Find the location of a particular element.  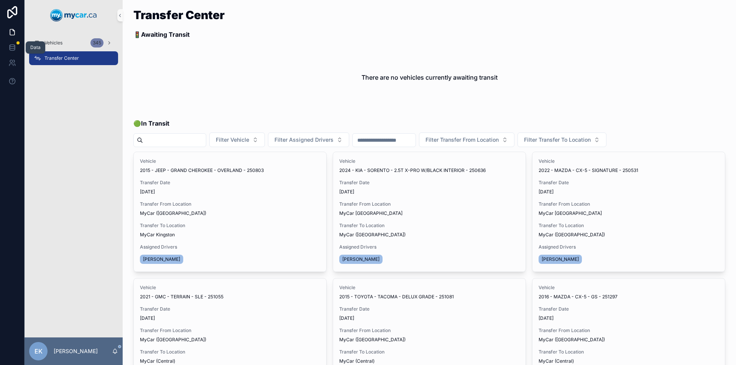

span: 2015 - TOYOTA - TACOMA - DELUX GRADE - 251081 is located at coordinates (396, 297).